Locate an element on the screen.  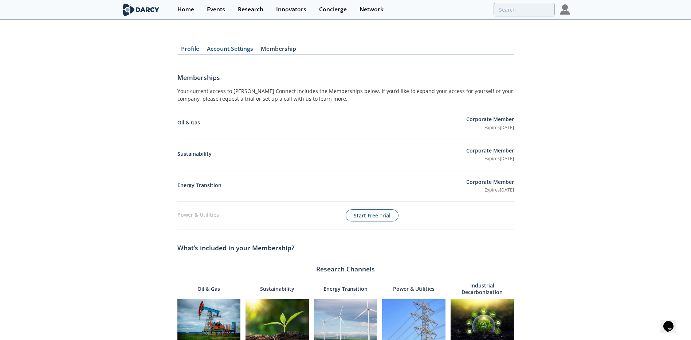
div: What’s included in your Membership? is located at coordinates (346, 248).